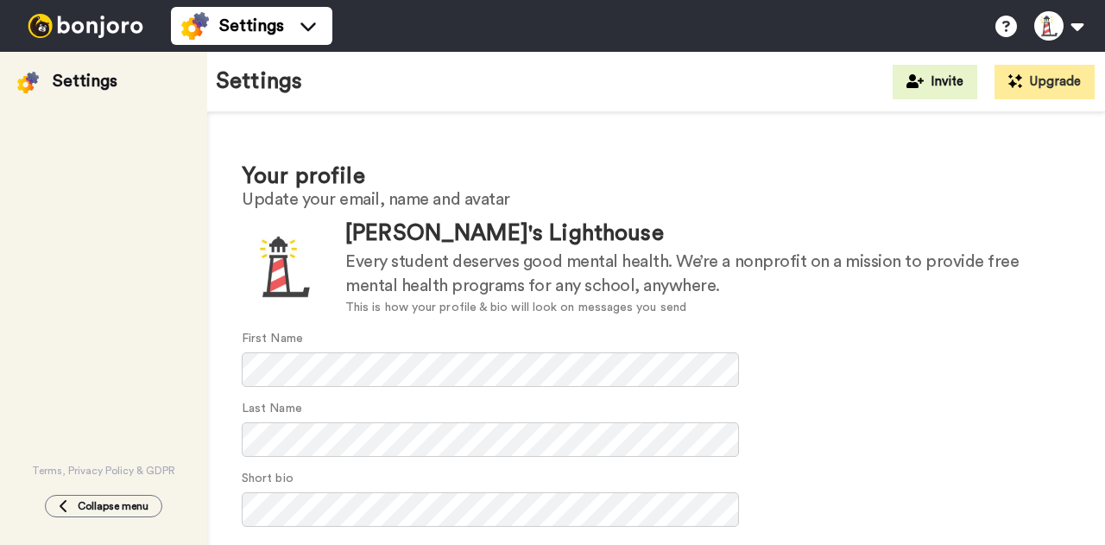  I want to click on label: First Name, so click(272, 338).